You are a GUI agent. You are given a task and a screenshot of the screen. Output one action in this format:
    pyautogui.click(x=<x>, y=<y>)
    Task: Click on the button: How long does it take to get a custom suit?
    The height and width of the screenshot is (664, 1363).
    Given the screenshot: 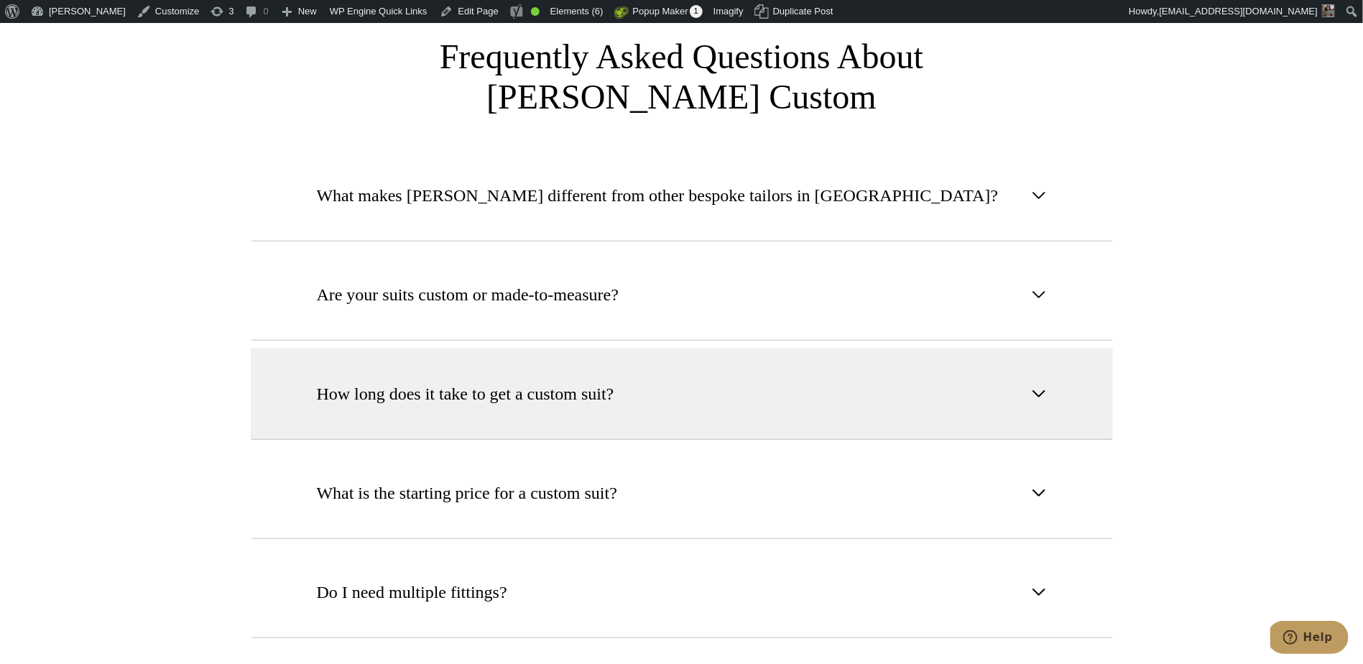 What is the action you would take?
    pyautogui.click(x=682, y=394)
    